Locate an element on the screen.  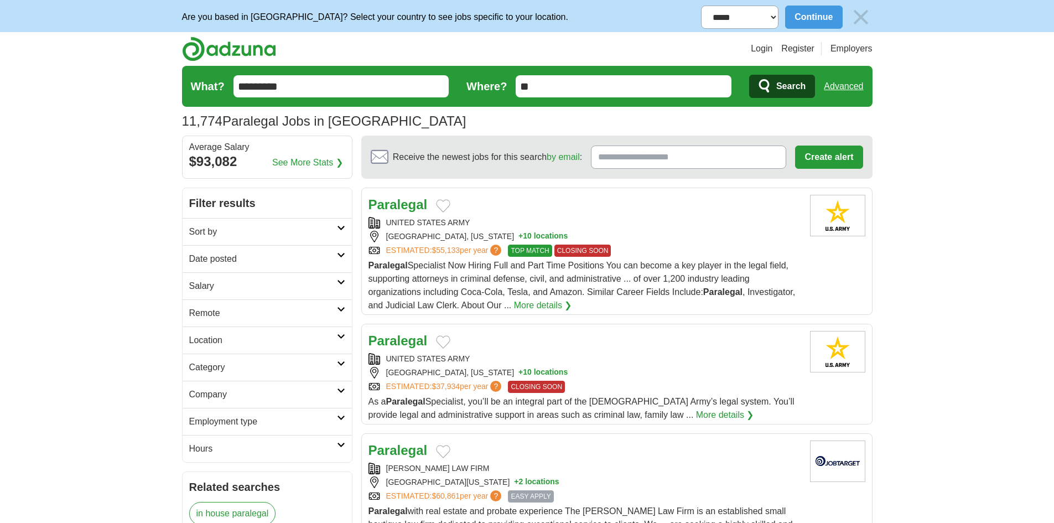
h2: Employment type is located at coordinates (263, 422).